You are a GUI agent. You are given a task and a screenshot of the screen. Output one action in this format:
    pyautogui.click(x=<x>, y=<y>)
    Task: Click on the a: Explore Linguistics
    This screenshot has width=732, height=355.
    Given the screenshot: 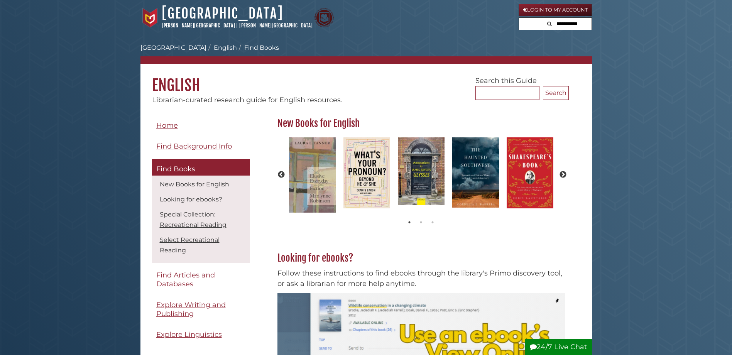 What is the action you would take?
    pyautogui.click(x=201, y=335)
    